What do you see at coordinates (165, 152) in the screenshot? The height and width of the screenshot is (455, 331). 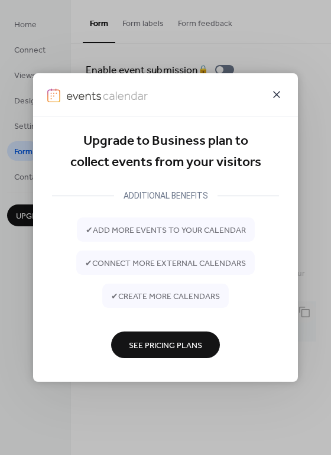 I see `div: Upgrade to Business plan to collect events from your visitors` at bounding box center [165, 152].